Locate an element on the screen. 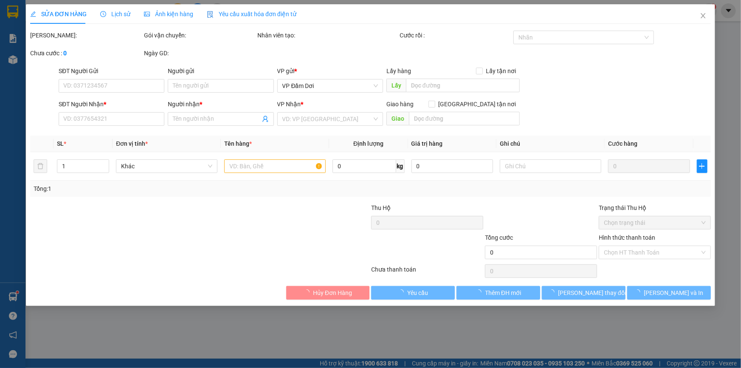  span: Định lượng is located at coordinates (368, 144).